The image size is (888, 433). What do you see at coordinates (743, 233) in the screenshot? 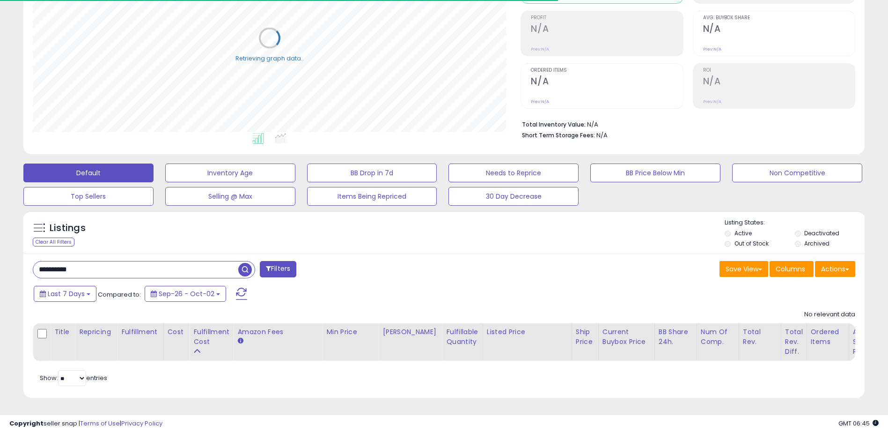
I see `label: Active` at bounding box center [743, 233].